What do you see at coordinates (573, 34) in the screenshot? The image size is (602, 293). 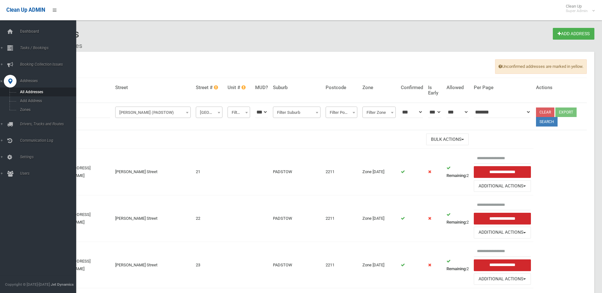 I see `a: Add Address` at bounding box center [573, 34].